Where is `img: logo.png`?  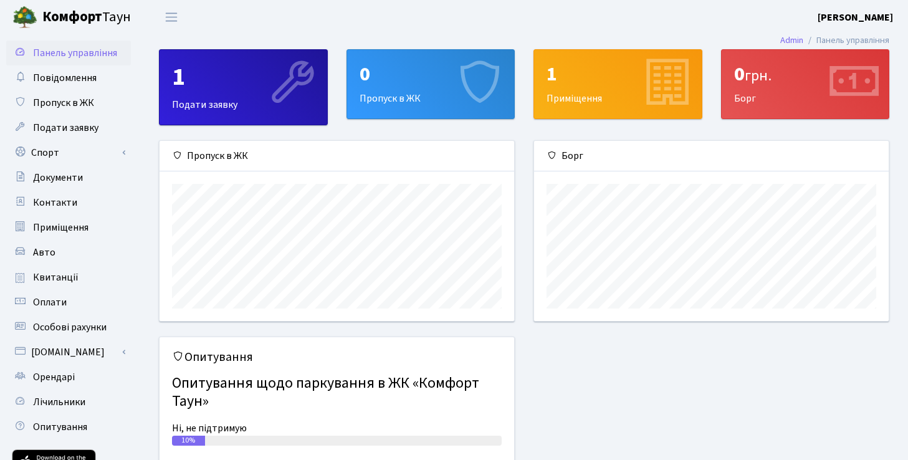
img: logo.png is located at coordinates (25, 17).